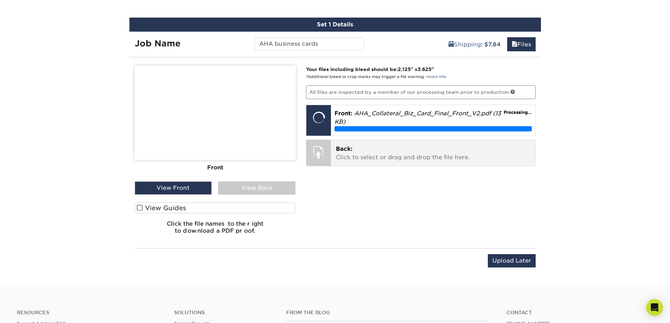 The height and width of the screenshot is (323, 670). What do you see at coordinates (515, 44) in the screenshot?
I see `span: files` at bounding box center [515, 44].